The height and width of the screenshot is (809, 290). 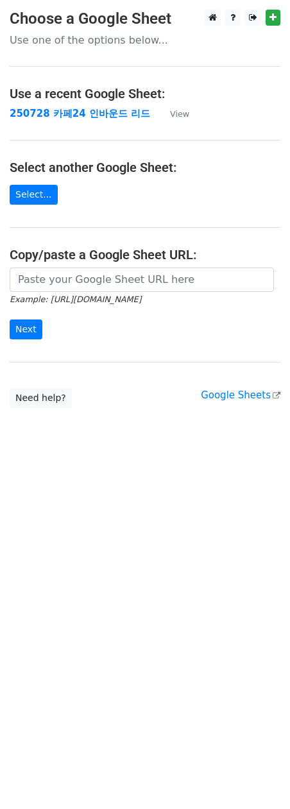 What do you see at coordinates (80, 114) in the screenshot?
I see `strong: 250728 카페24 인바운드 리드` at bounding box center [80, 114].